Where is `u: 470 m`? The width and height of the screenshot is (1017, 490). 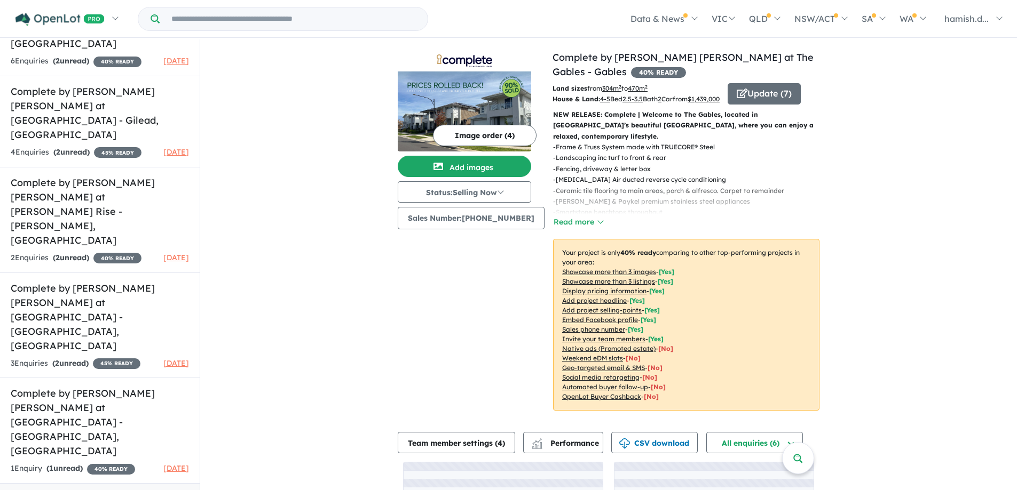
u: 470 m is located at coordinates (637, 88).